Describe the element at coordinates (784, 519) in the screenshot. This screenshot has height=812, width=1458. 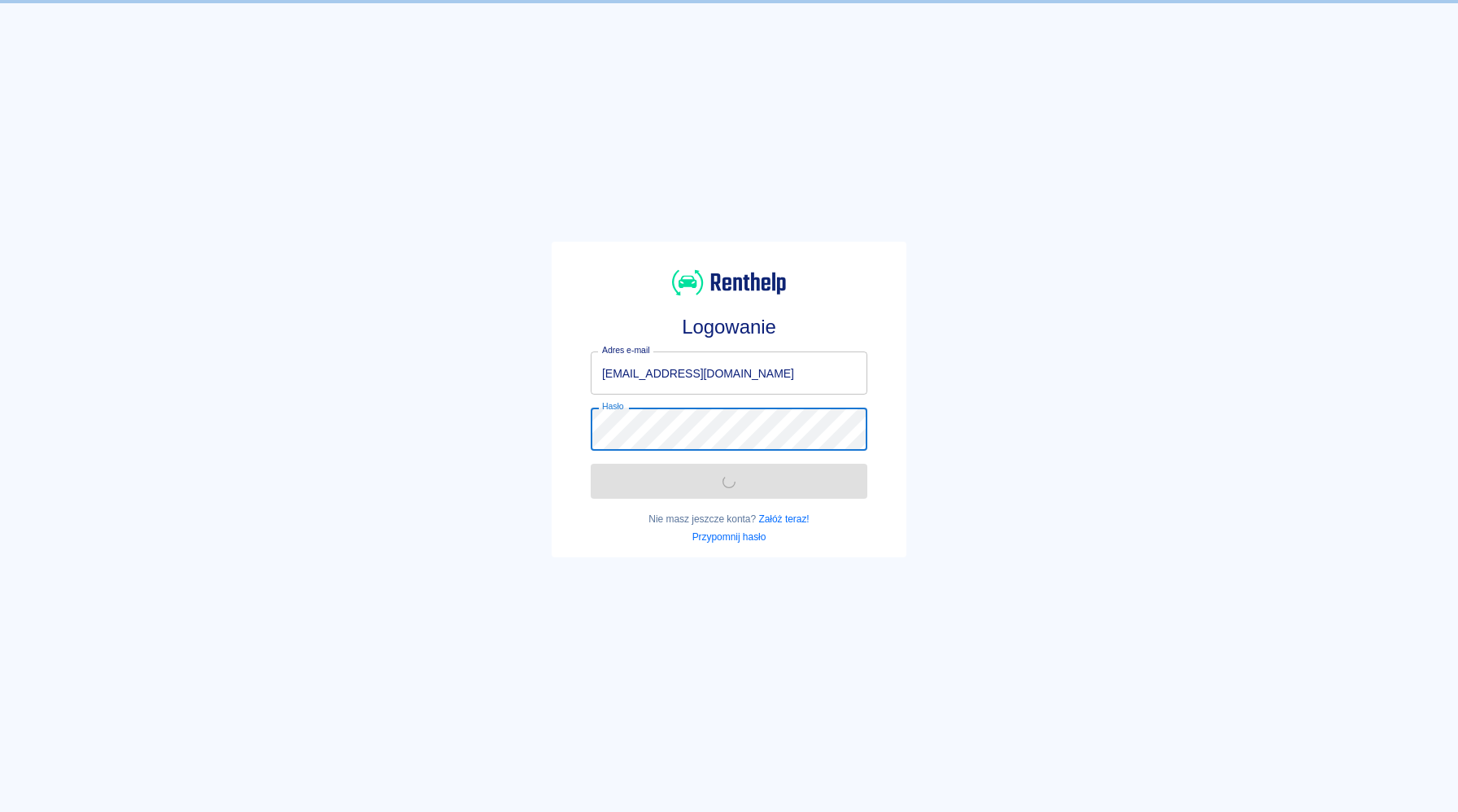
I see `a: Załóż teraz!` at that location.